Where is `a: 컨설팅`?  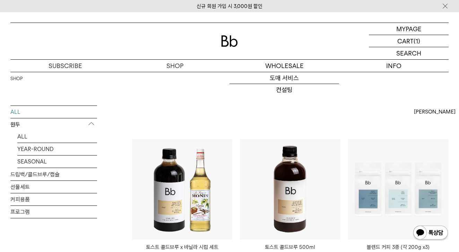
a: 컨설팅 is located at coordinates (284, 90).